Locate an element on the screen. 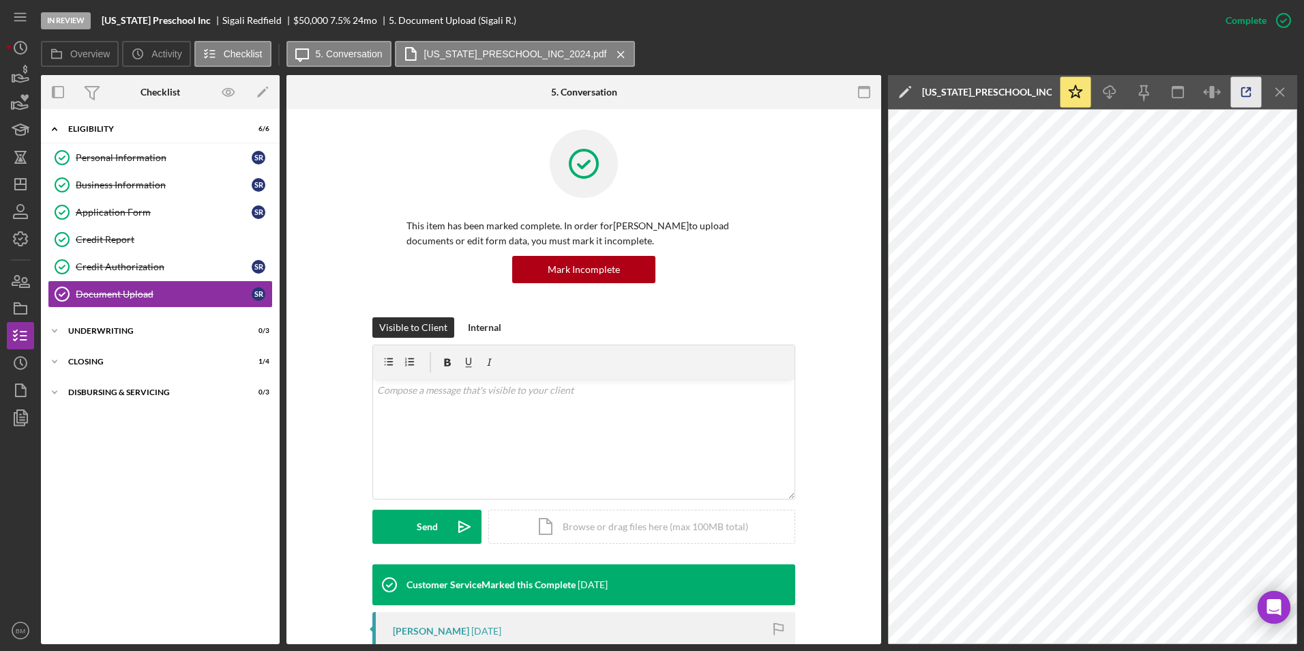 The width and height of the screenshot is (1304, 651). div: Personal Information is located at coordinates (164, 158).